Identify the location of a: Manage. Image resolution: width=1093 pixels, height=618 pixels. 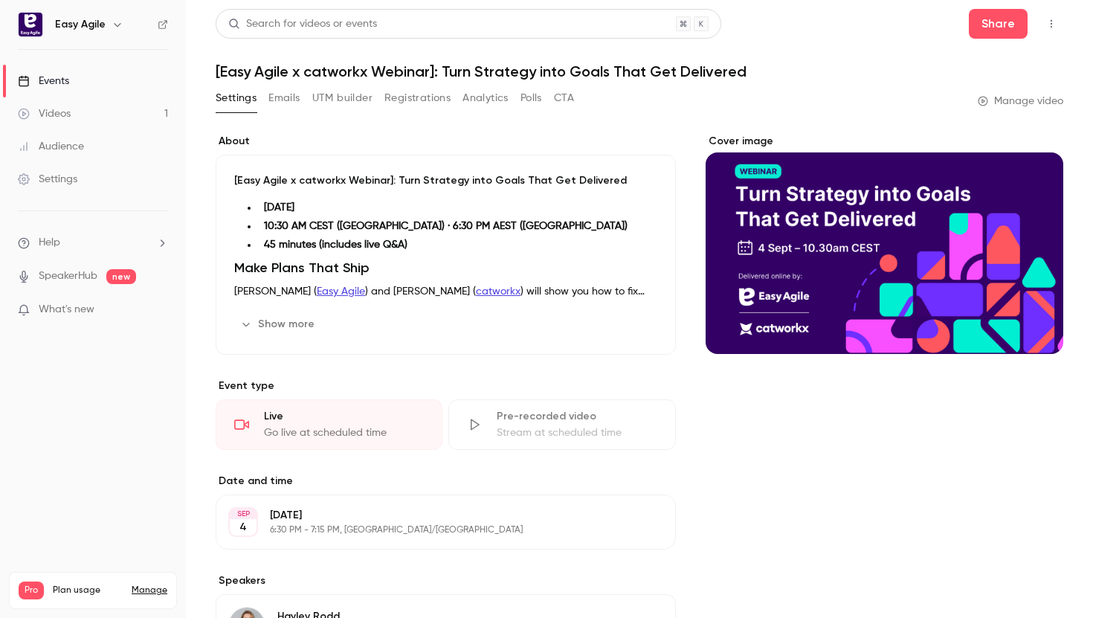
(149, 590).